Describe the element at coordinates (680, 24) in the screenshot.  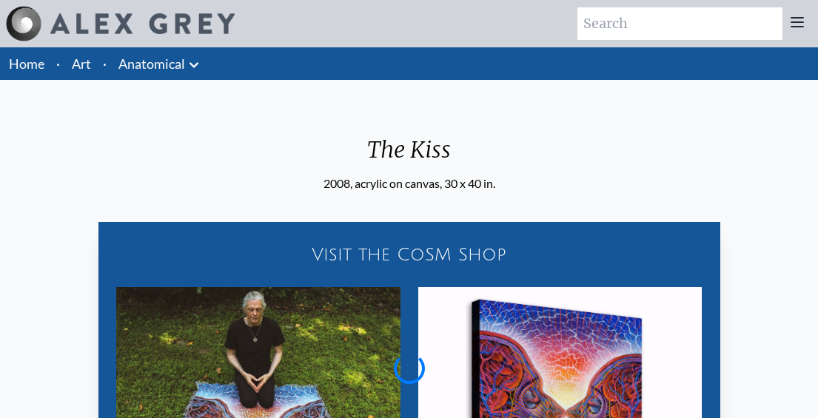
I see `input: Search` at that location.